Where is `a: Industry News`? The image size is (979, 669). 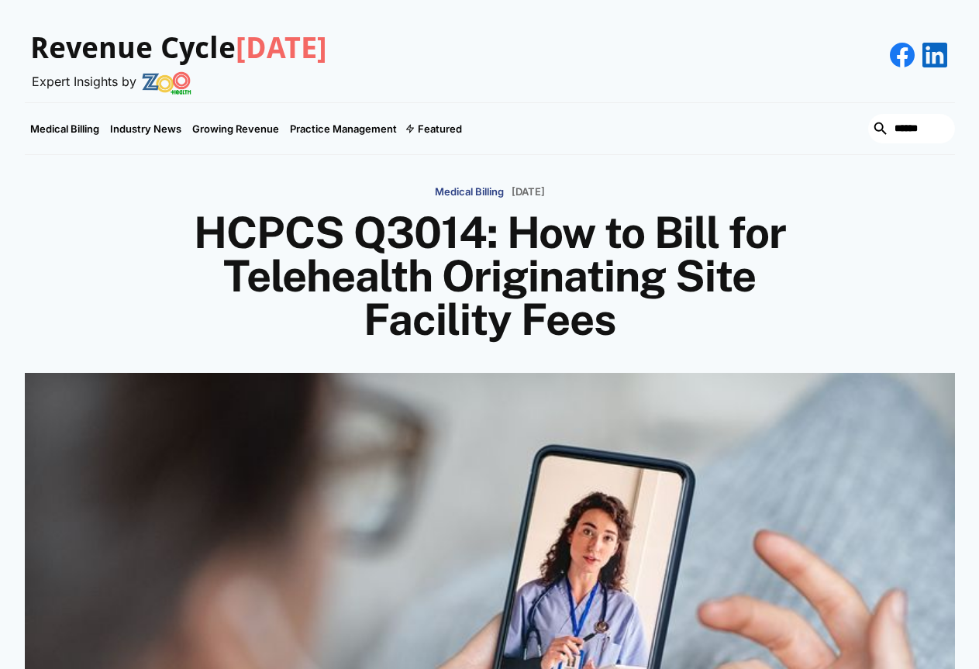 a: Industry News is located at coordinates (146, 129).